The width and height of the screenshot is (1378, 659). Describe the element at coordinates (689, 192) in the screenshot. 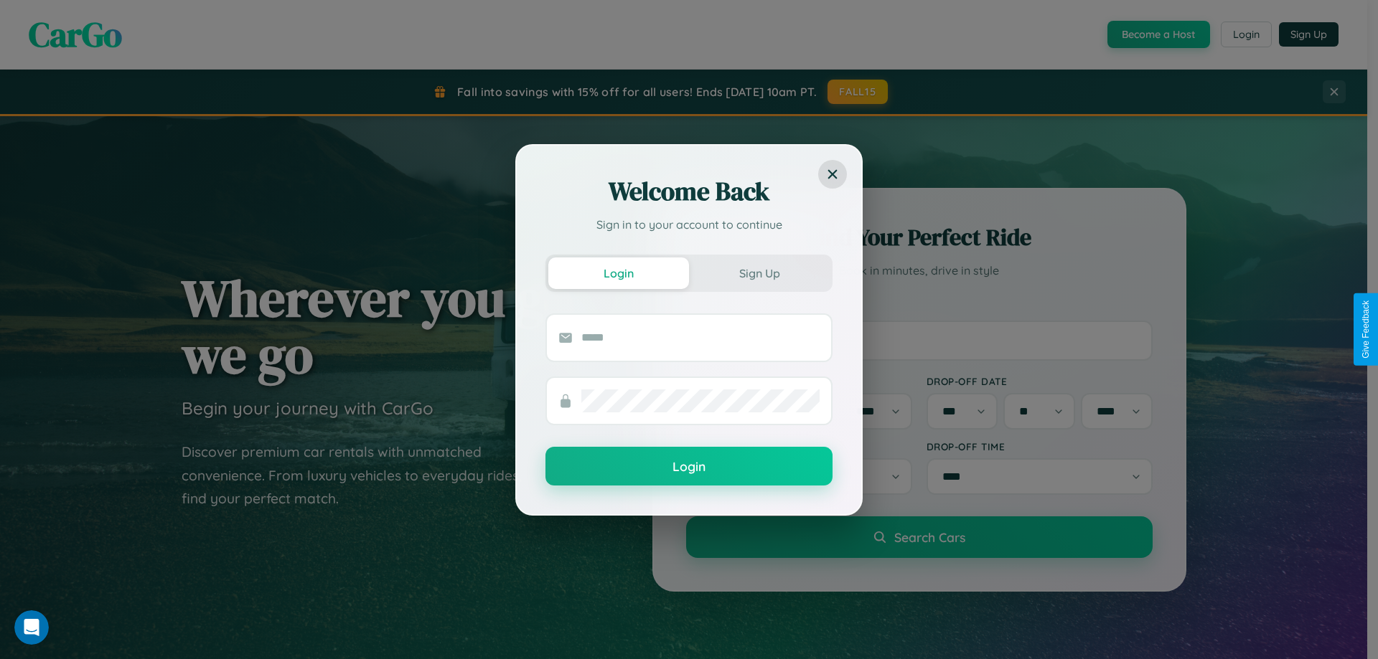

I see `h2: Welcome Back` at that location.